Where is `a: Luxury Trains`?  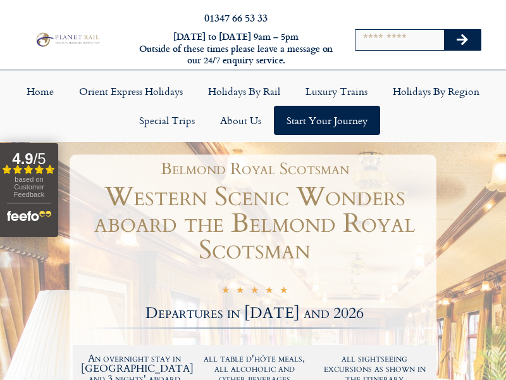
a: Luxury Trains is located at coordinates (337, 91).